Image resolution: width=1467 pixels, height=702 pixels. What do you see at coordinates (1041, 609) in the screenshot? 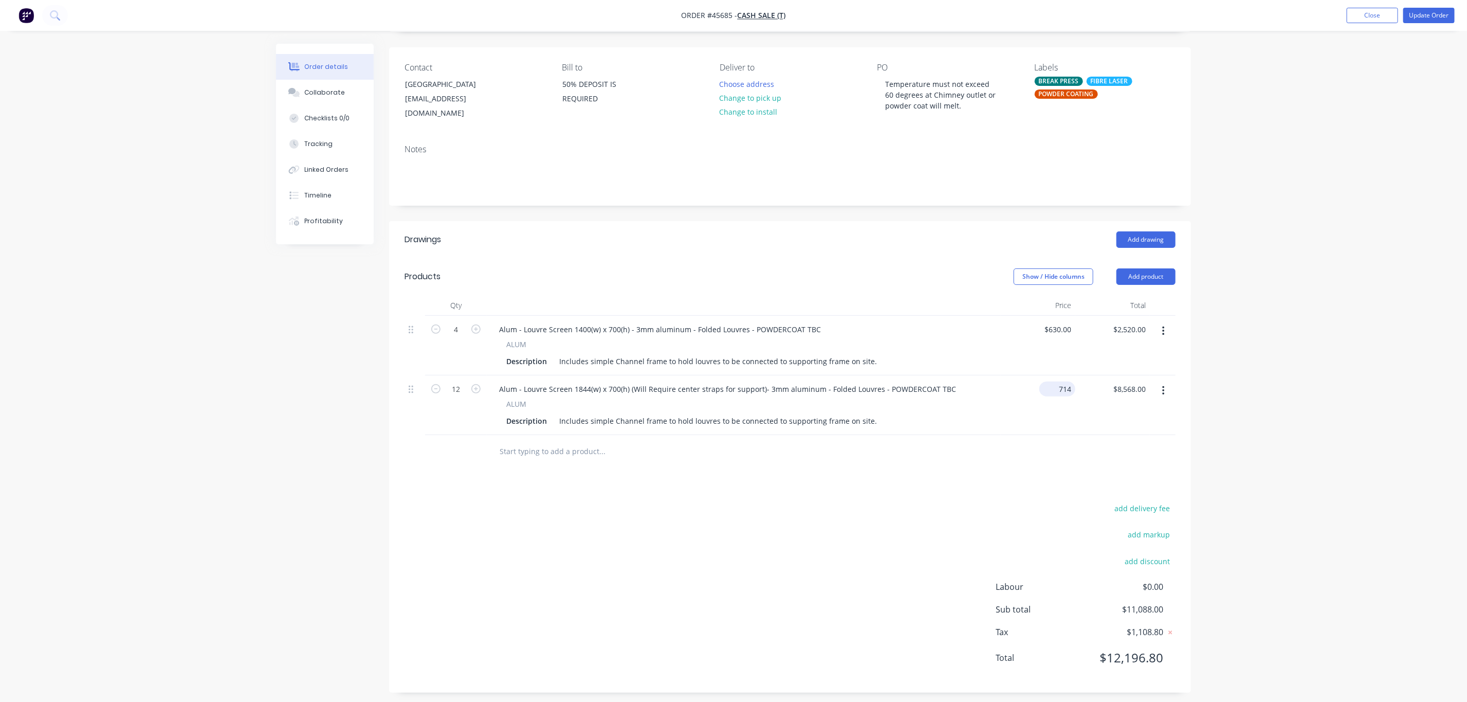
I see `span: Sub total` at bounding box center [1041, 609].